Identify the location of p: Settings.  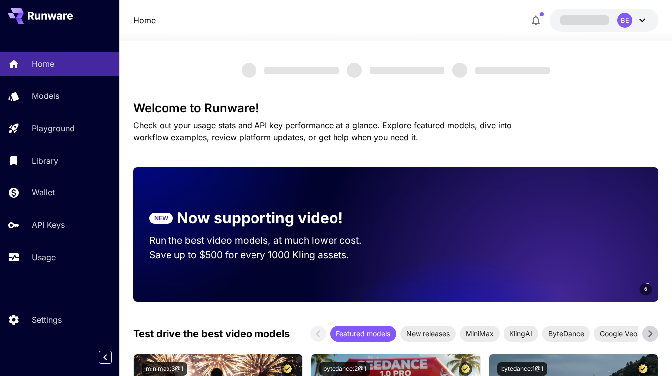
(47, 320).